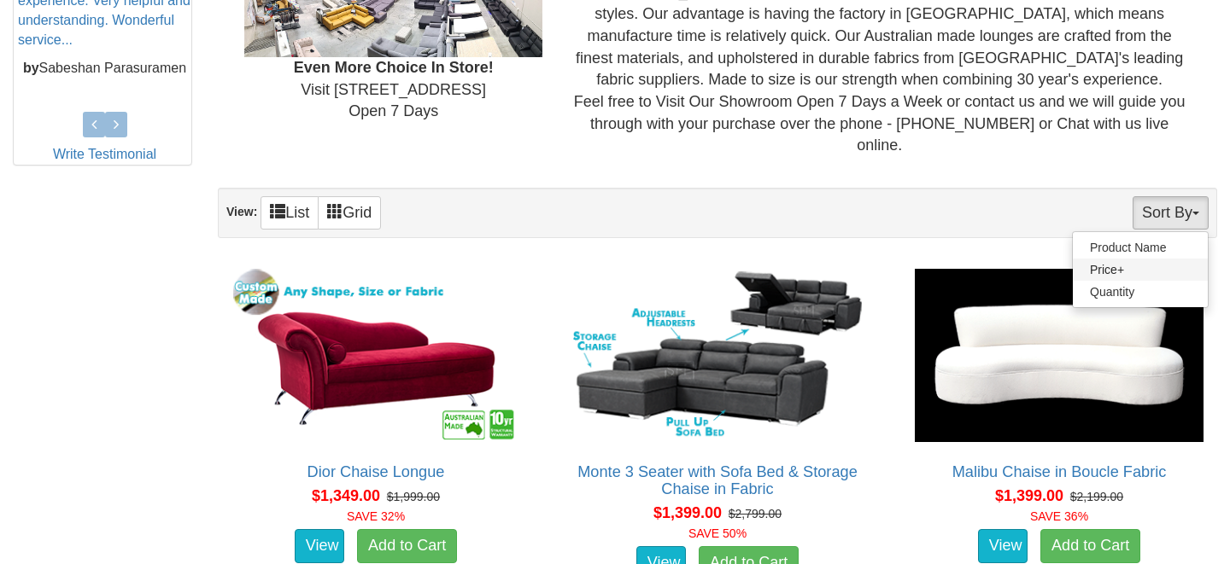  What do you see at coordinates (376, 472) in the screenshot?
I see `a: Dior Chaise Longue` at bounding box center [376, 472].